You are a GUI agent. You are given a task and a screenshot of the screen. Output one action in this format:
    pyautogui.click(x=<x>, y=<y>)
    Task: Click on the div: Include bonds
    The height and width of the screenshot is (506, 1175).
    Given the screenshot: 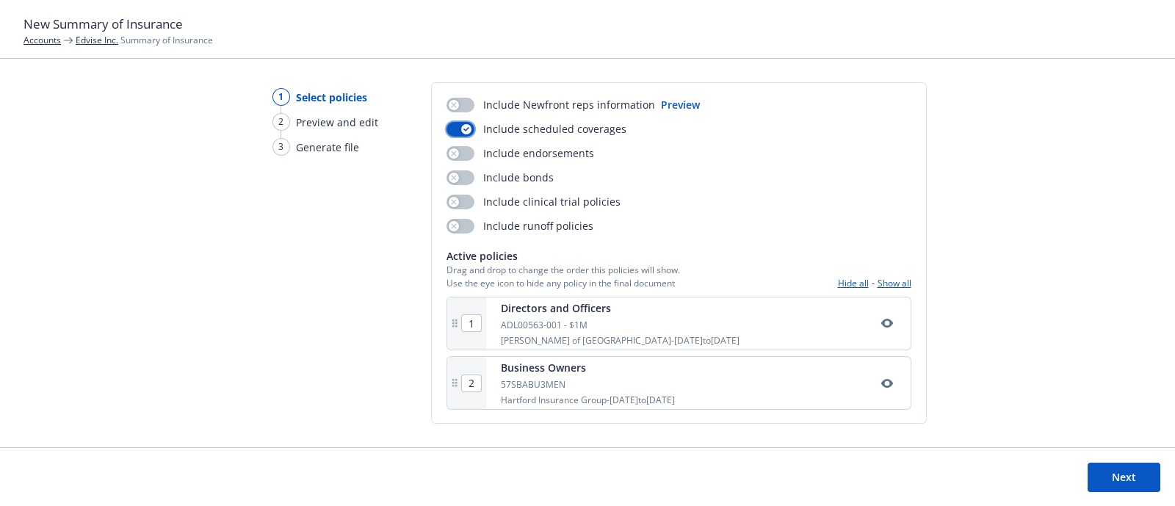 What is the action you would take?
    pyautogui.click(x=500, y=177)
    